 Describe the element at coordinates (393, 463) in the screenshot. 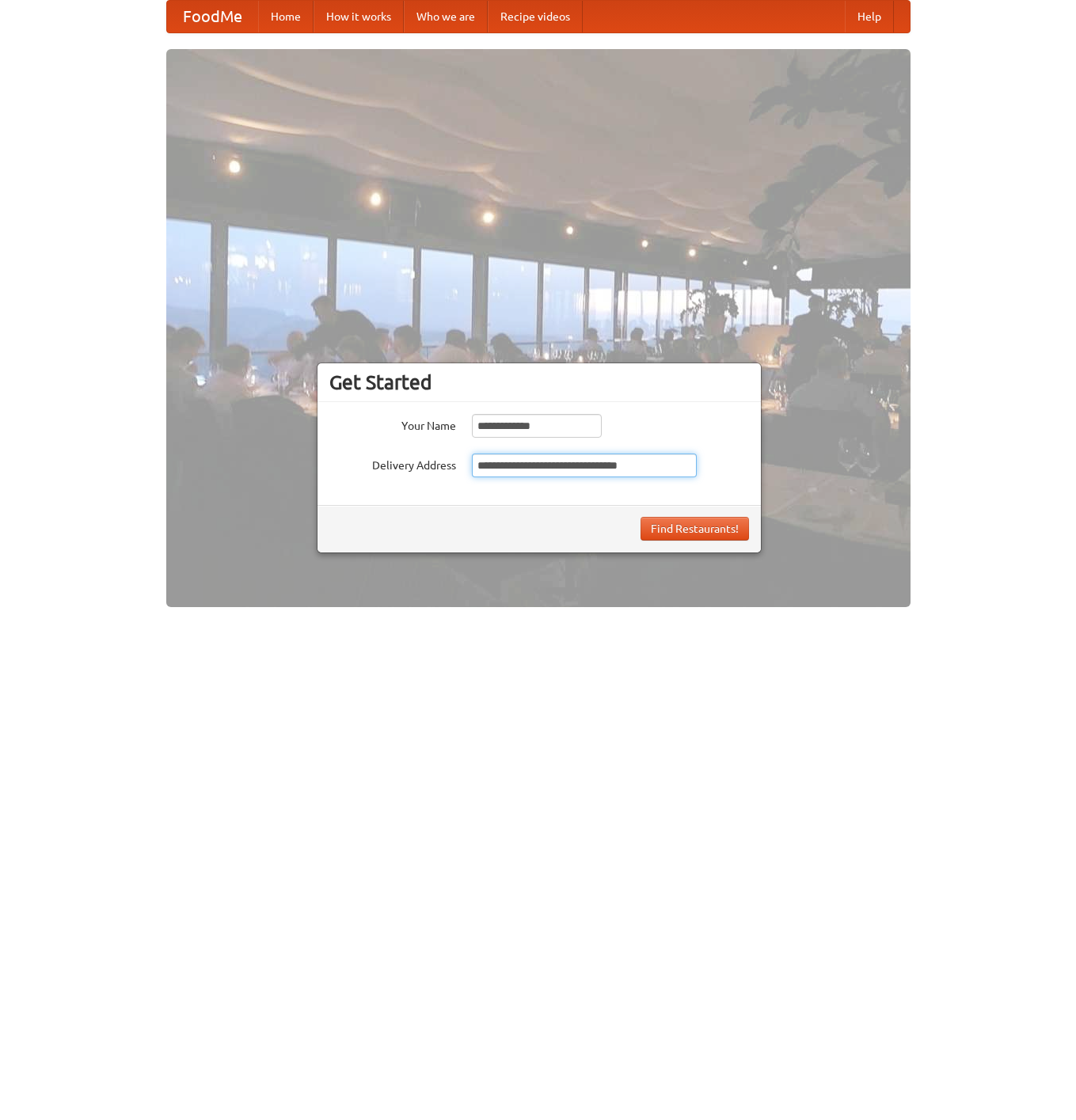

I see `label: Delivery Address` at that location.